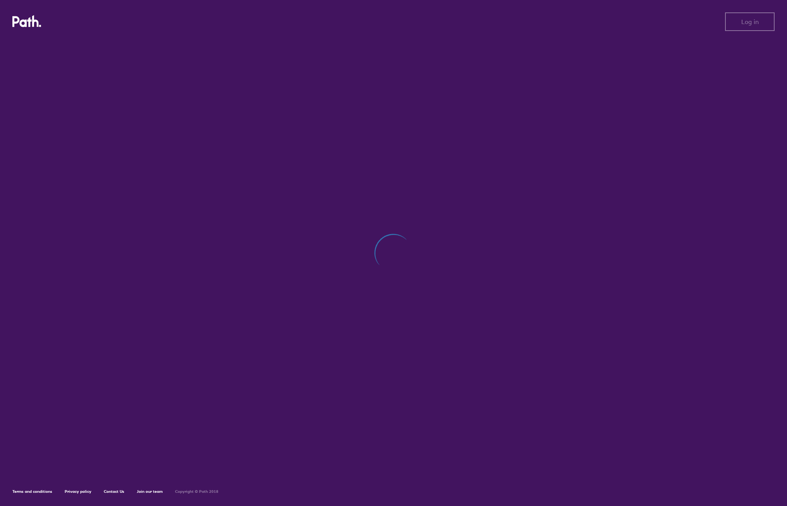 The width and height of the screenshot is (787, 506). What do you see at coordinates (749, 22) in the screenshot?
I see `button: Log in` at bounding box center [749, 22].